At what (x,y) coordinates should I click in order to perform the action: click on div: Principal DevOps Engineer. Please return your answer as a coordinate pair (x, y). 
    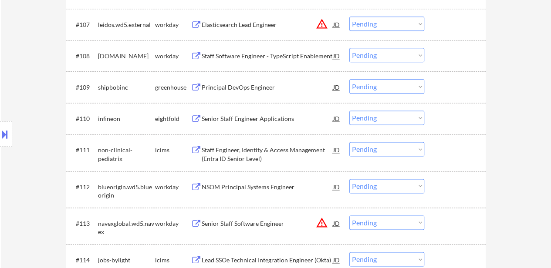
    Looking at the image, I should click on (267, 88).